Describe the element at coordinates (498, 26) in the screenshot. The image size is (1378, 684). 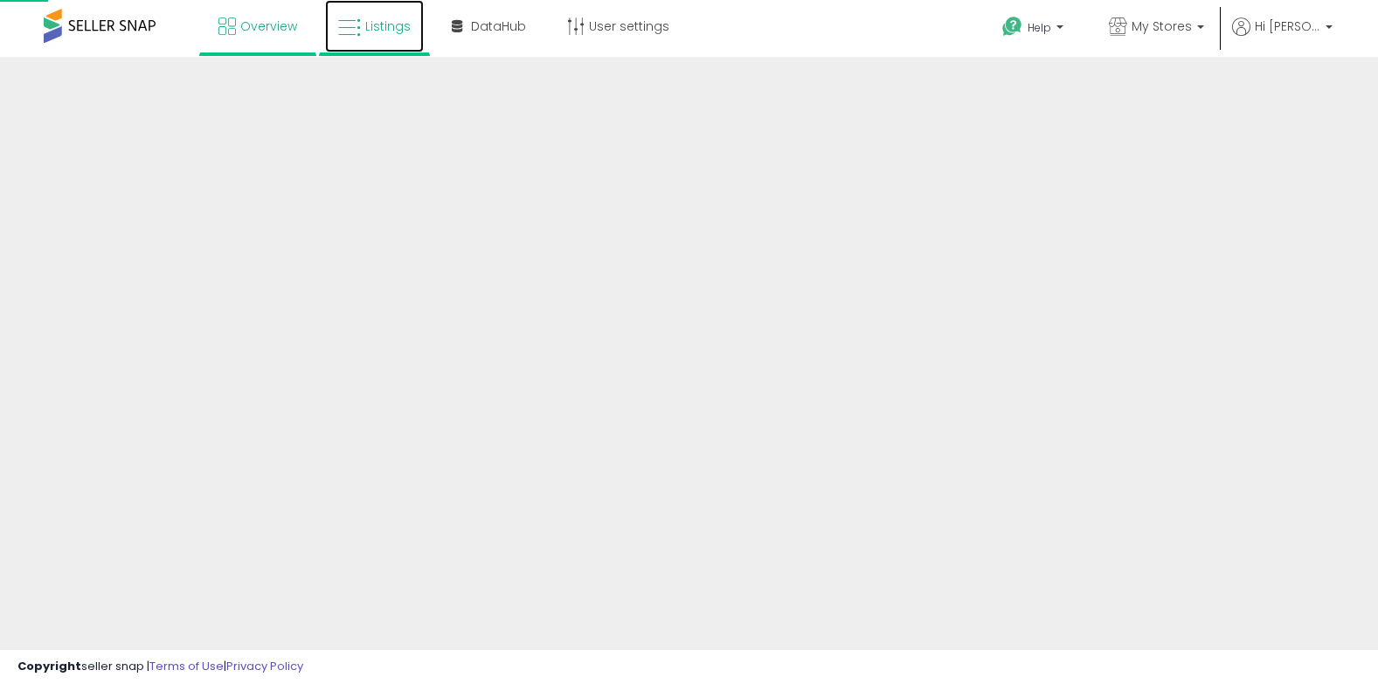
I see `span: DataHub` at that location.